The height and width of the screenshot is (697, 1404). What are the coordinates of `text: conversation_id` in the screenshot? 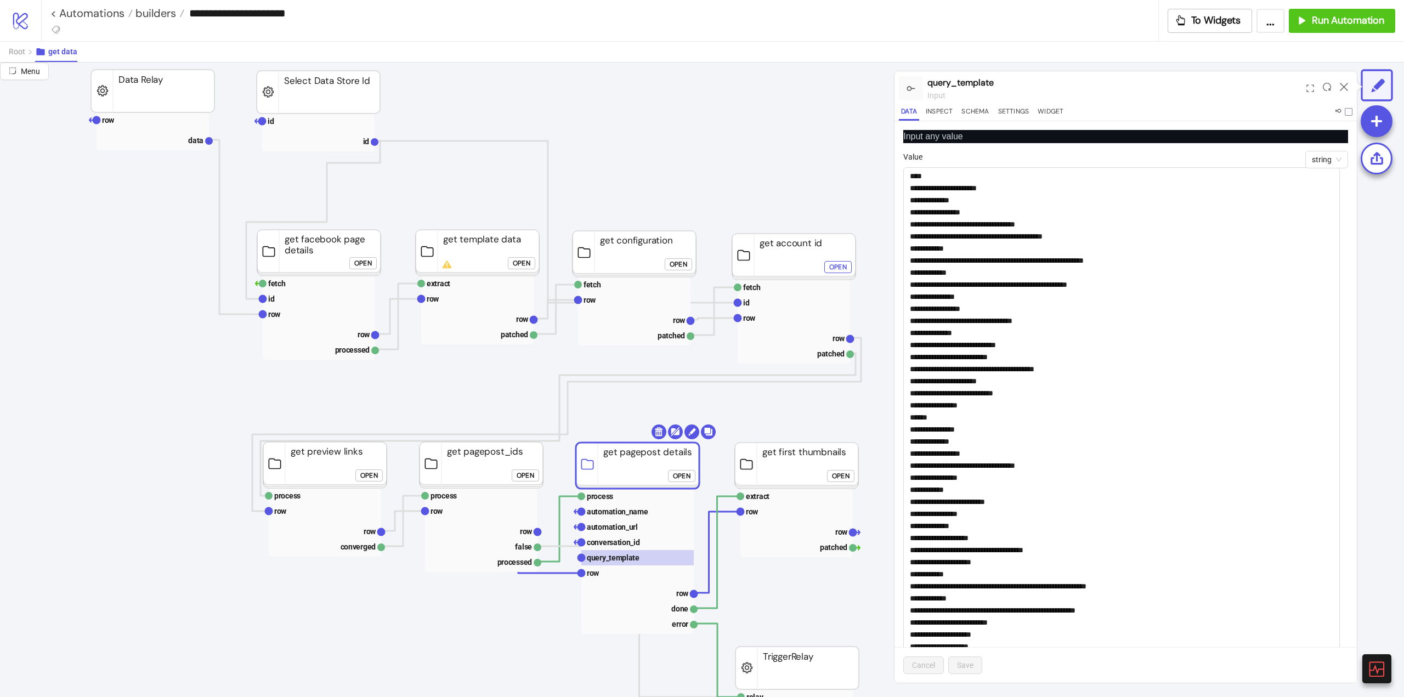 It's located at (613, 542).